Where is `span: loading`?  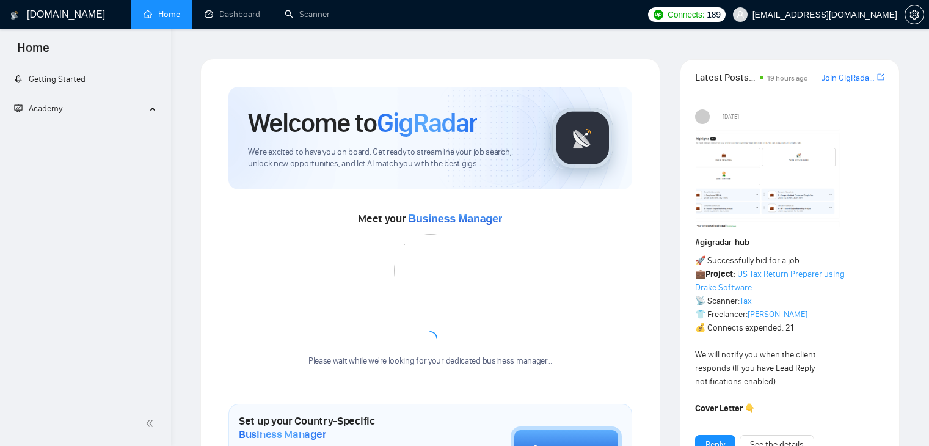 span: loading is located at coordinates (430, 338).